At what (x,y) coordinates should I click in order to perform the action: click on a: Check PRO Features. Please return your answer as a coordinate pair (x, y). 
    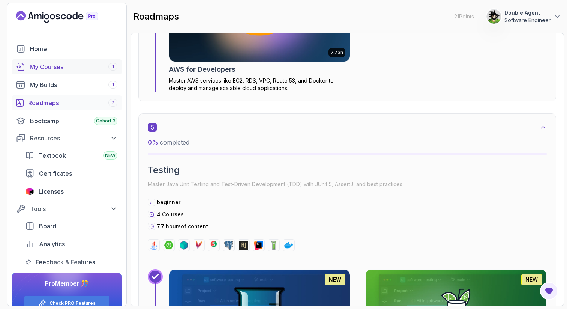
    Looking at the image, I should click on (72, 303).